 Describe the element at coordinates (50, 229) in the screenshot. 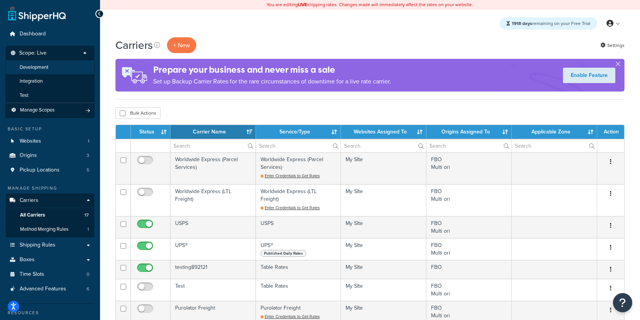

I see `a: Method Merging Rules 1` at that location.